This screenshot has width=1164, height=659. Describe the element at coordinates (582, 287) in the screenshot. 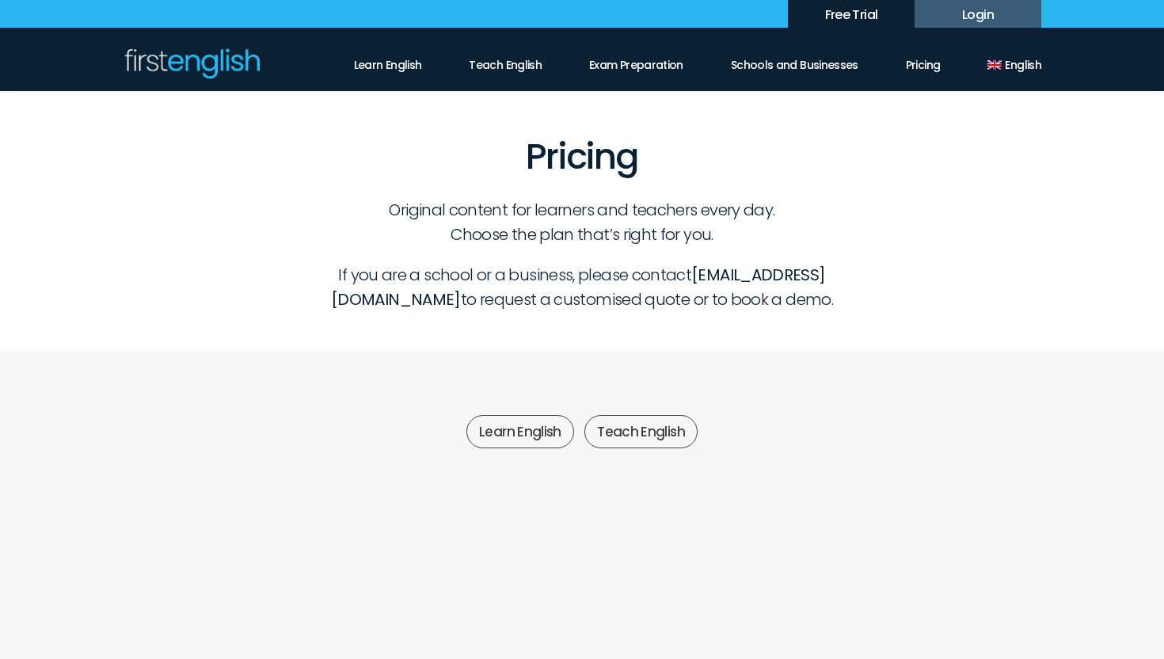

I see `p: If you are a school or a business, please contact to request a customised quote or to book a demo.` at that location.